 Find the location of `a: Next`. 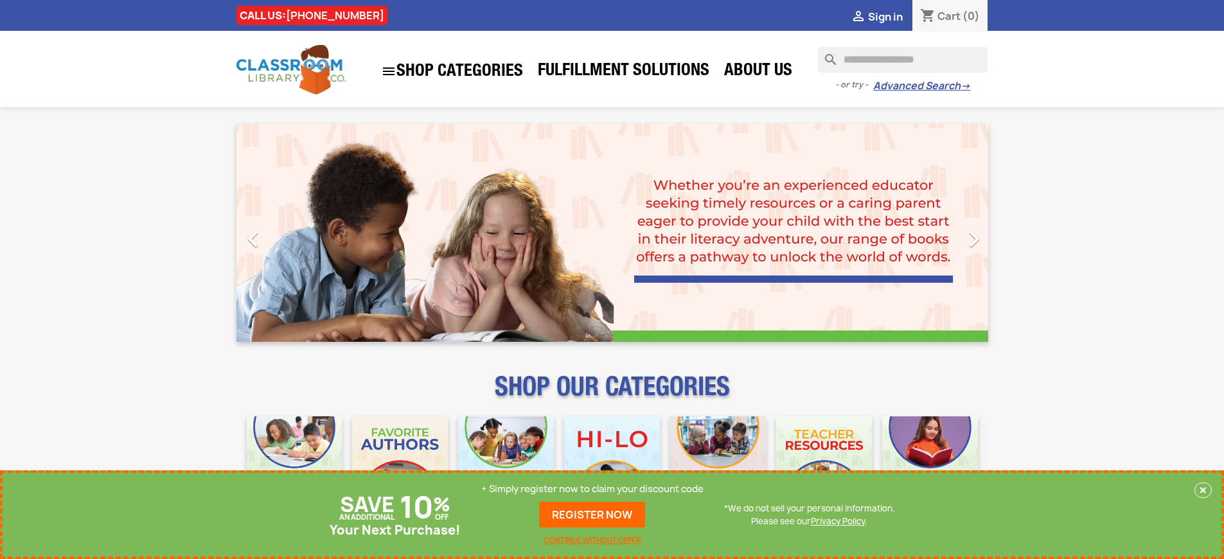

a: Next is located at coordinates (931, 233).